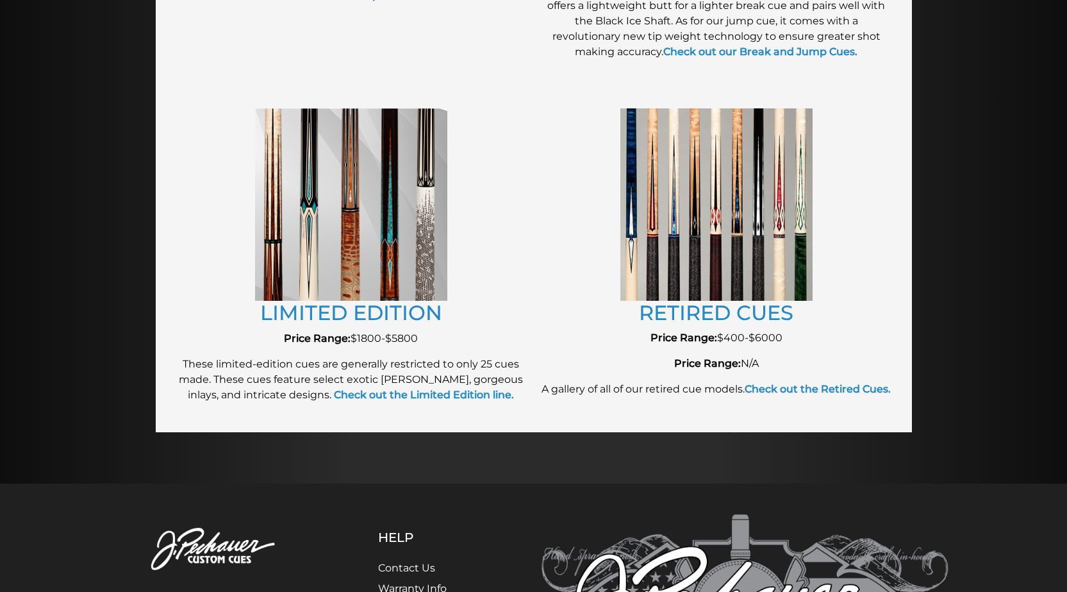 This screenshot has width=1067, height=592. Describe the element at coordinates (351, 379) in the screenshot. I see `p: These limited-edition cues are generally restricted to only 25 cues made. These cues feature sele...` at that location.